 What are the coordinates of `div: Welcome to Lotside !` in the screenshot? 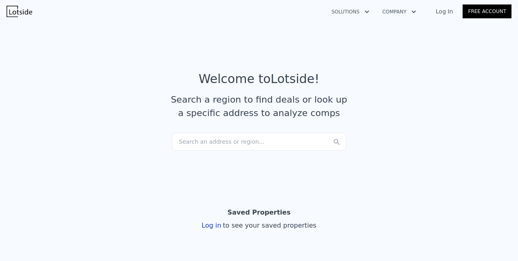 It's located at (259, 79).